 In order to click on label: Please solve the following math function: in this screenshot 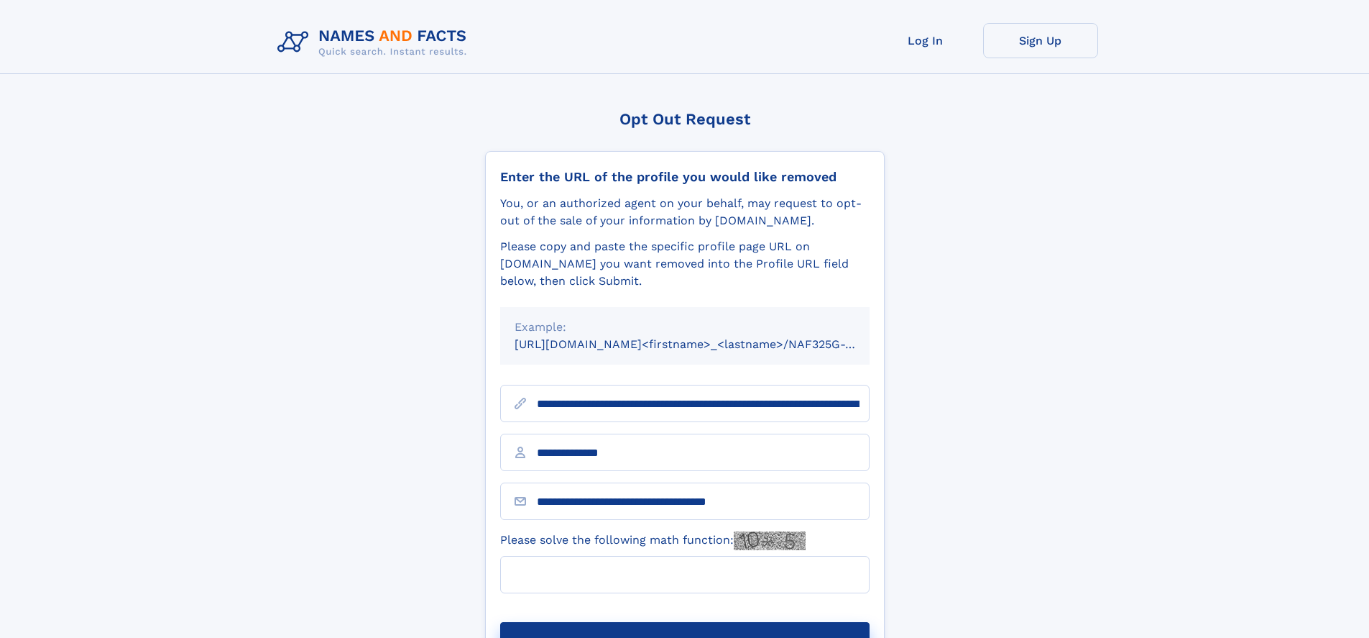, I will do `click(653, 541)`.